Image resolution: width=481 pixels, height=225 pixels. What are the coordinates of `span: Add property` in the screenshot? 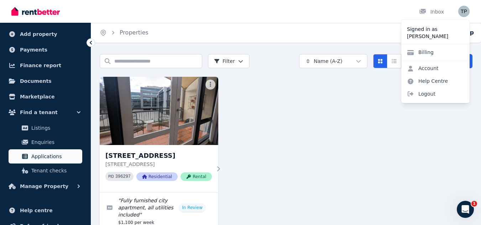 It's located at (38, 34).